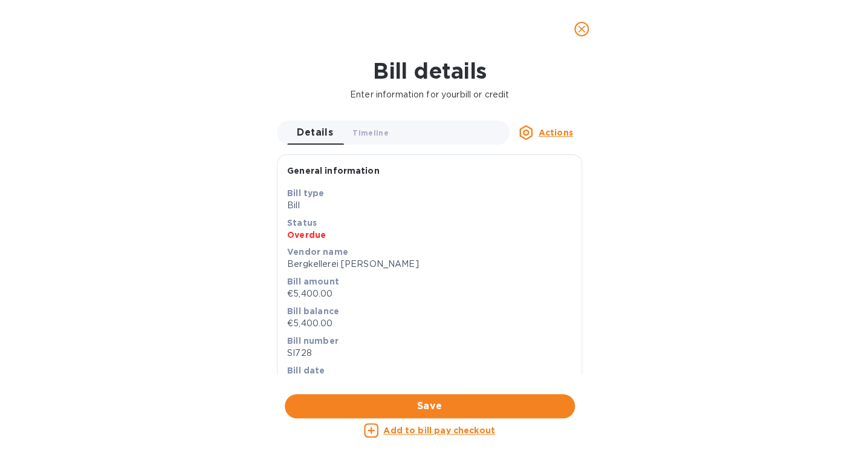  What do you see at coordinates (429, 205) in the screenshot?
I see `p: Bill` at bounding box center [429, 205].